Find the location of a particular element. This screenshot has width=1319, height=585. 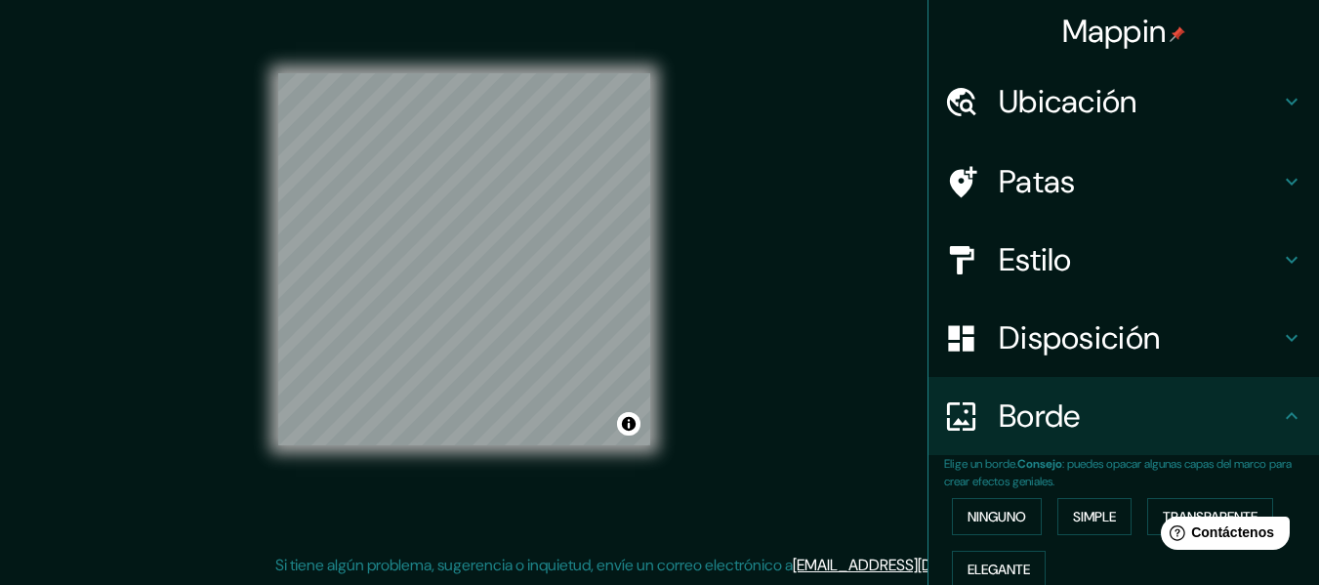

font: Ninguno is located at coordinates (997, 517).